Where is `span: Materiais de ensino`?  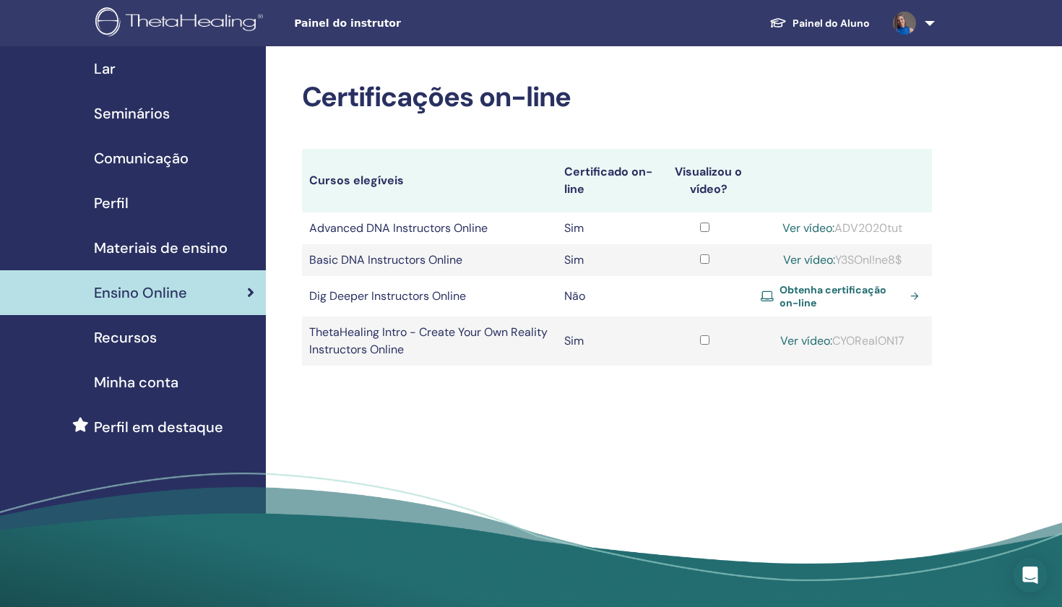 span: Materiais de ensino is located at coordinates (160, 248).